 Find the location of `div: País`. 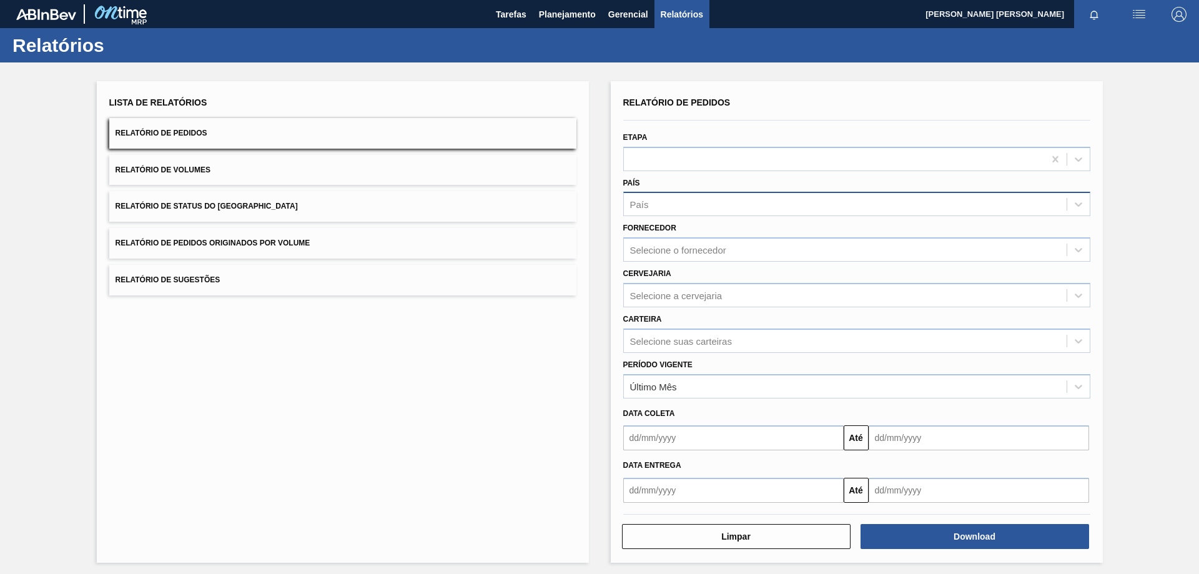

div: País is located at coordinates (640, 204).